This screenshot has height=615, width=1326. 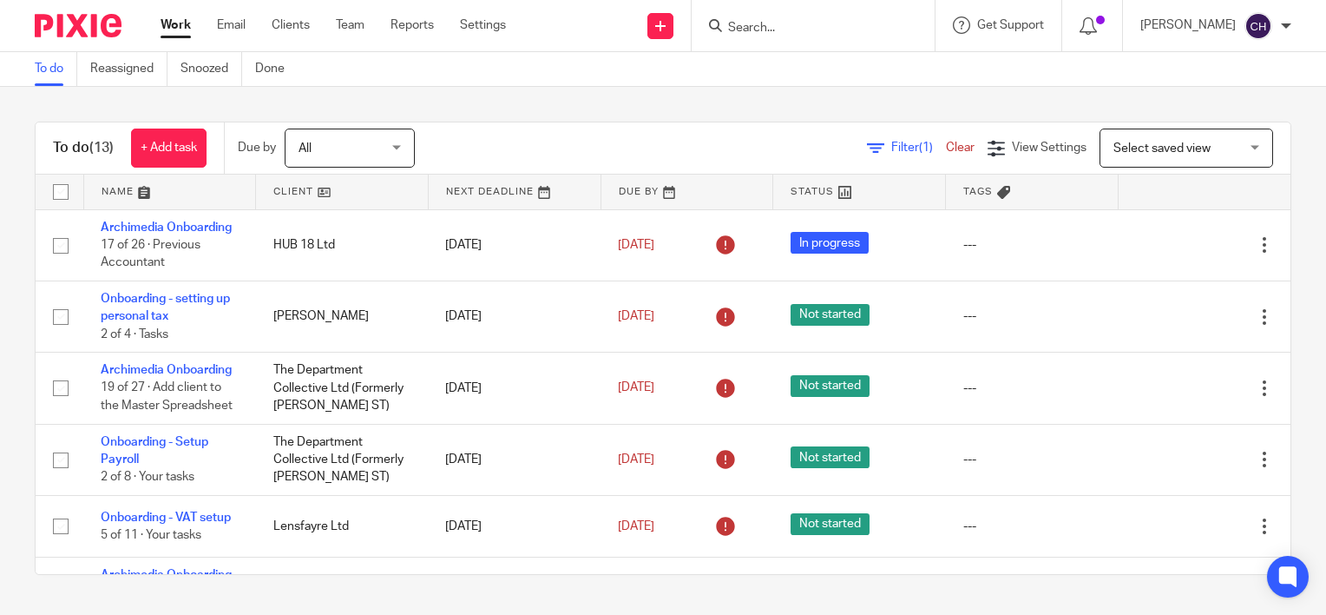 What do you see at coordinates (167, 397) in the screenshot?
I see `span: 19 of 27 · Add client to the Master Spreadsheet` at bounding box center [167, 397].